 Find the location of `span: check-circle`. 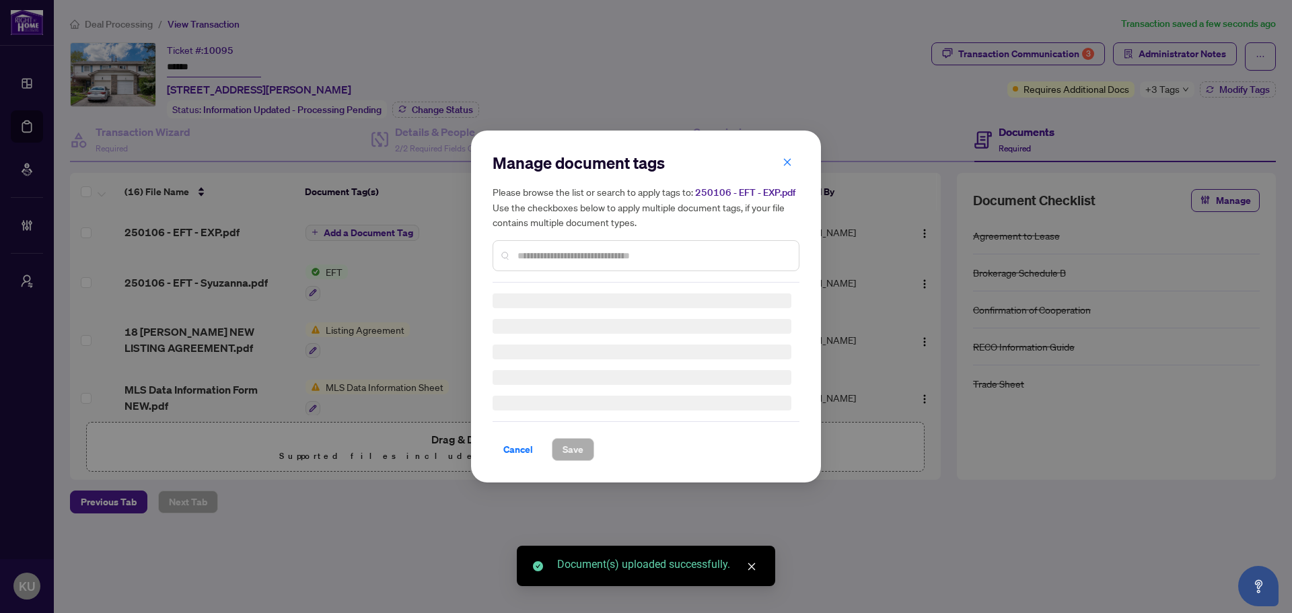

span: check-circle is located at coordinates (538, 566).